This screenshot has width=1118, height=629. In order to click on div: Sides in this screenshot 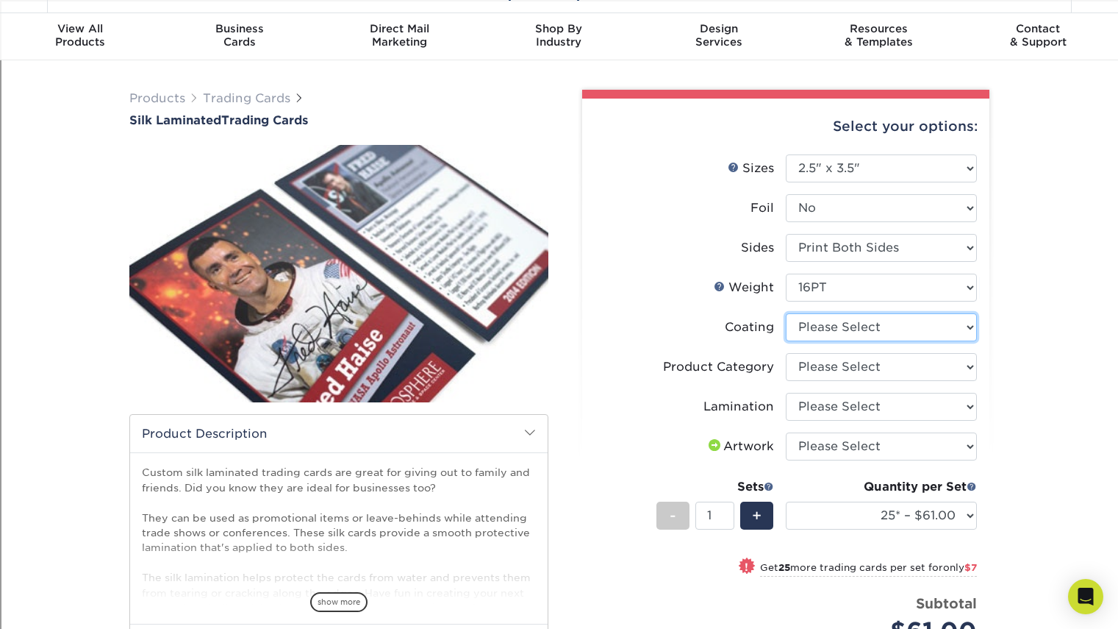, I will do `click(757, 248)`.